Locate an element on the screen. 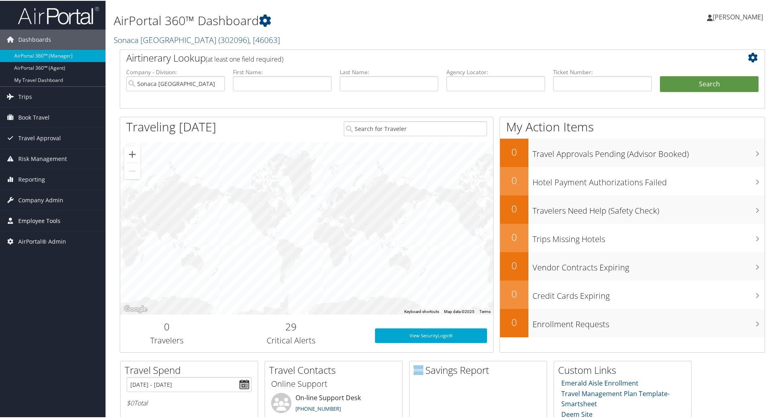 This screenshot has width=776, height=418. span: Map data ©2025 is located at coordinates (459, 311).